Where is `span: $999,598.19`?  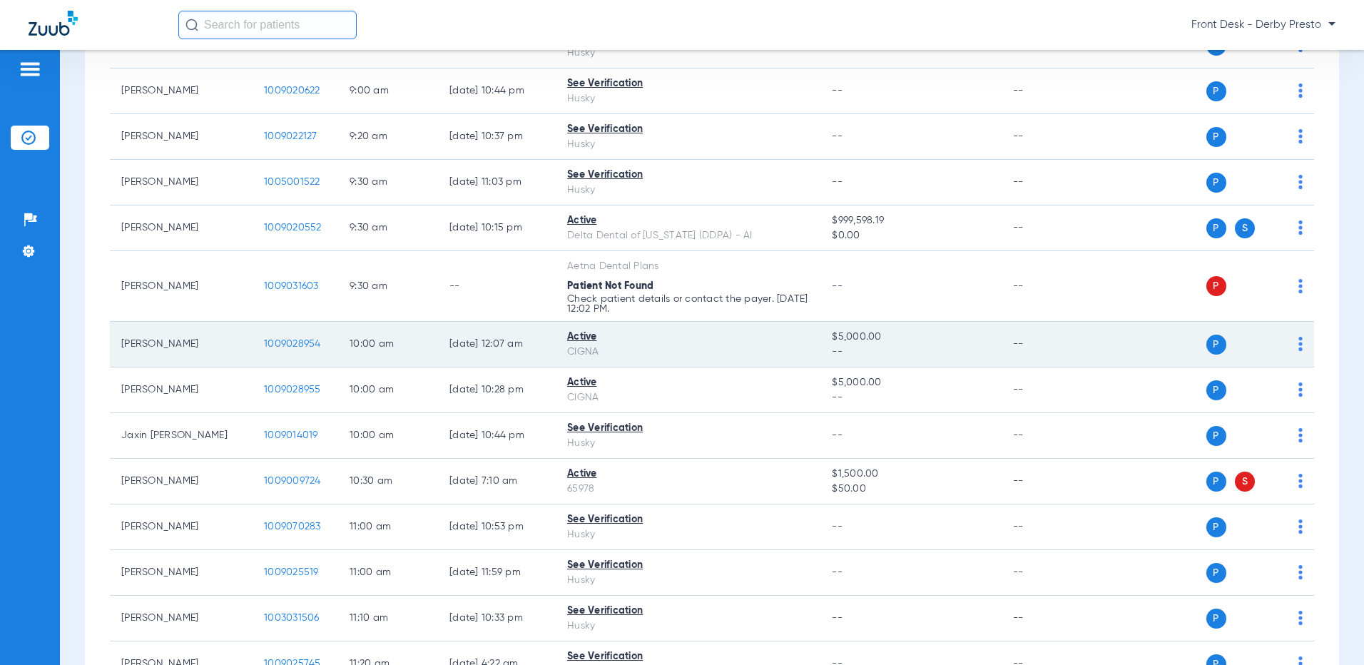 span: $999,598.19 is located at coordinates (910, 220).